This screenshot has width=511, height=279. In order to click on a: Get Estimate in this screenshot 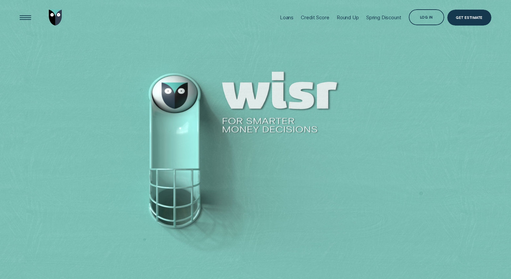, I will do `click(470, 18)`.